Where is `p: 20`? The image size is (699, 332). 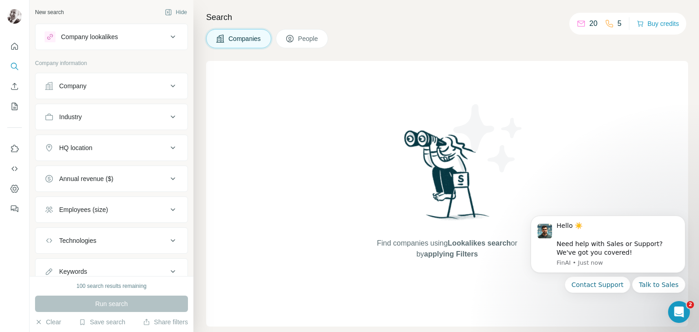 p: 20 is located at coordinates (594, 24).